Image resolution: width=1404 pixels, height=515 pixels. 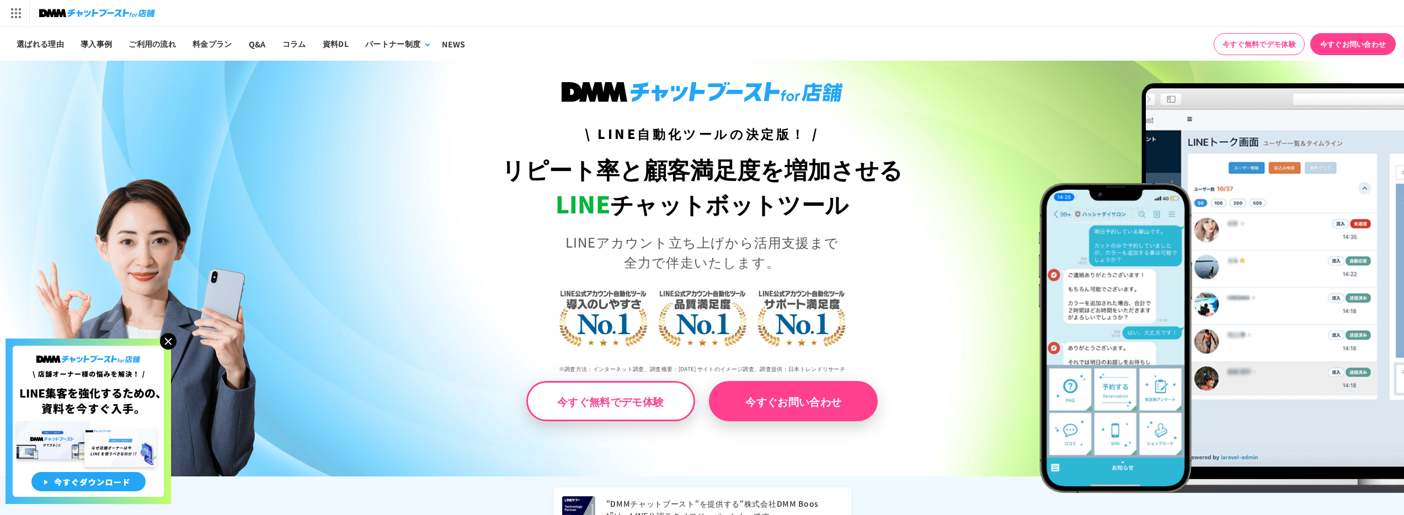 What do you see at coordinates (702, 133) in the screenshot?
I see `h3: \ LINE自動化ツールの決定版！ /` at bounding box center [702, 133].